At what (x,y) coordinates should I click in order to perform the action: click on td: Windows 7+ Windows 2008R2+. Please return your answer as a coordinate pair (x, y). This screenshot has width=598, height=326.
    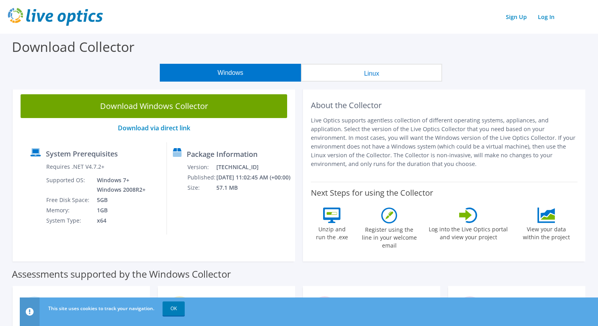
    Looking at the image, I should click on (119, 185).